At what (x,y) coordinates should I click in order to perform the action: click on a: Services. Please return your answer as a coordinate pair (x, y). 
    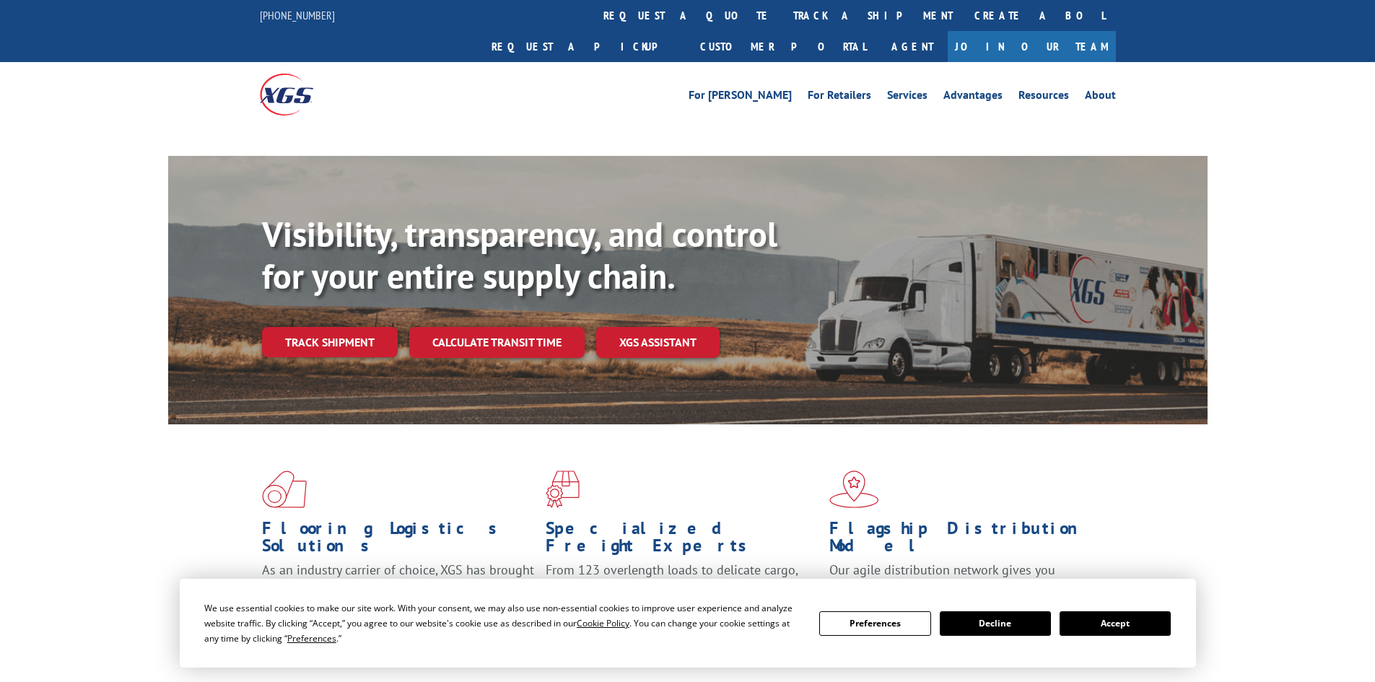
    Looking at the image, I should click on (907, 97).